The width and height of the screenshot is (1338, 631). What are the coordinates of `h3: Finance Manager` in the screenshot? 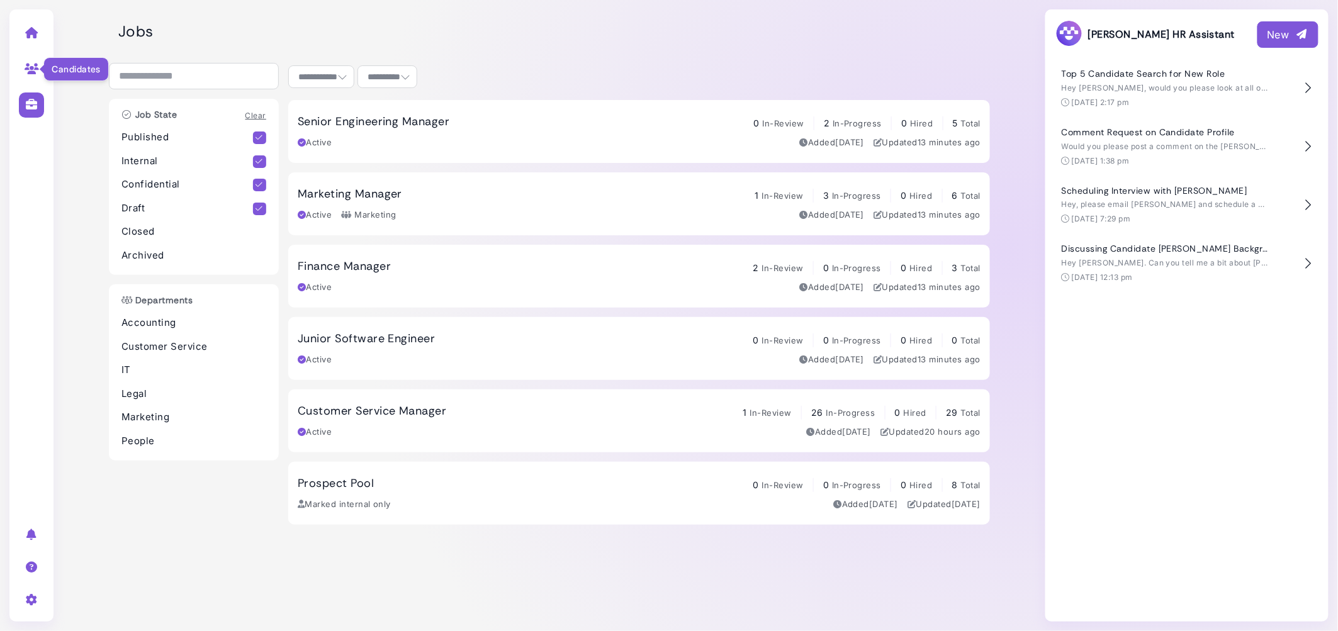 It's located at (344, 267).